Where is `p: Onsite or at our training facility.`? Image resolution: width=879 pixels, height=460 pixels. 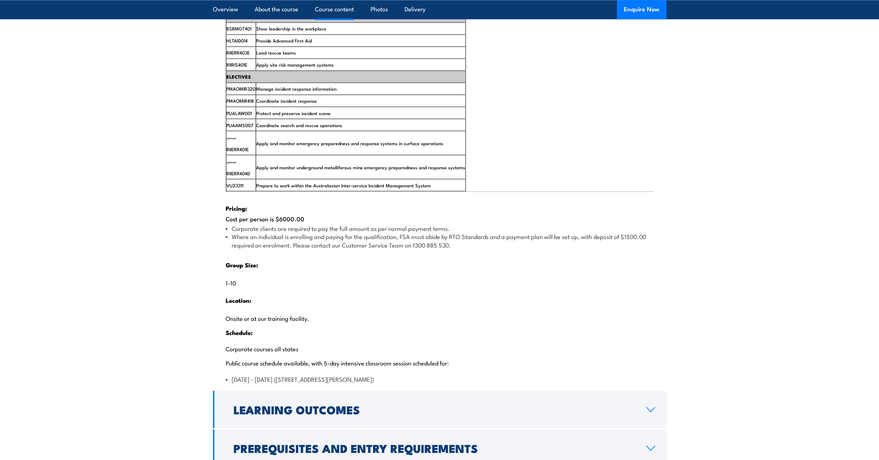 p: Onsite or at our training facility. is located at coordinates (440, 325).